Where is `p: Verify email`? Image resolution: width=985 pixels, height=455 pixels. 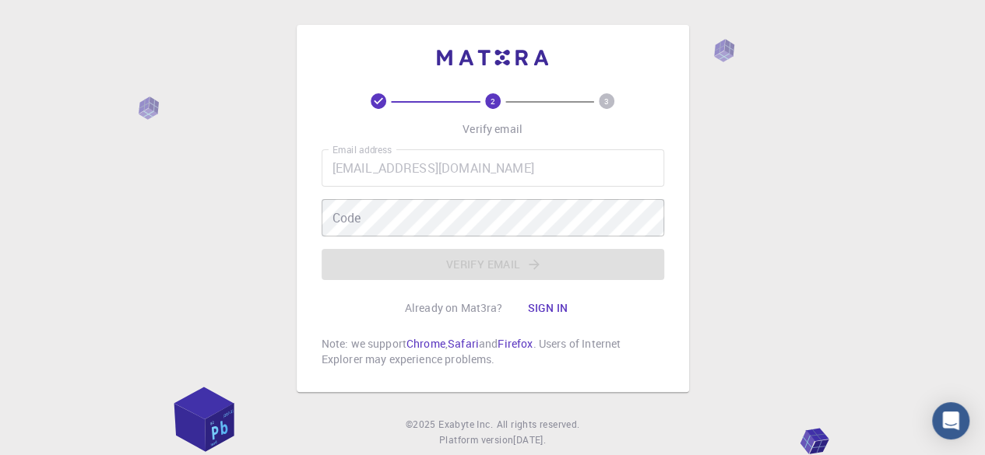
p: Verify email is located at coordinates (492, 129).